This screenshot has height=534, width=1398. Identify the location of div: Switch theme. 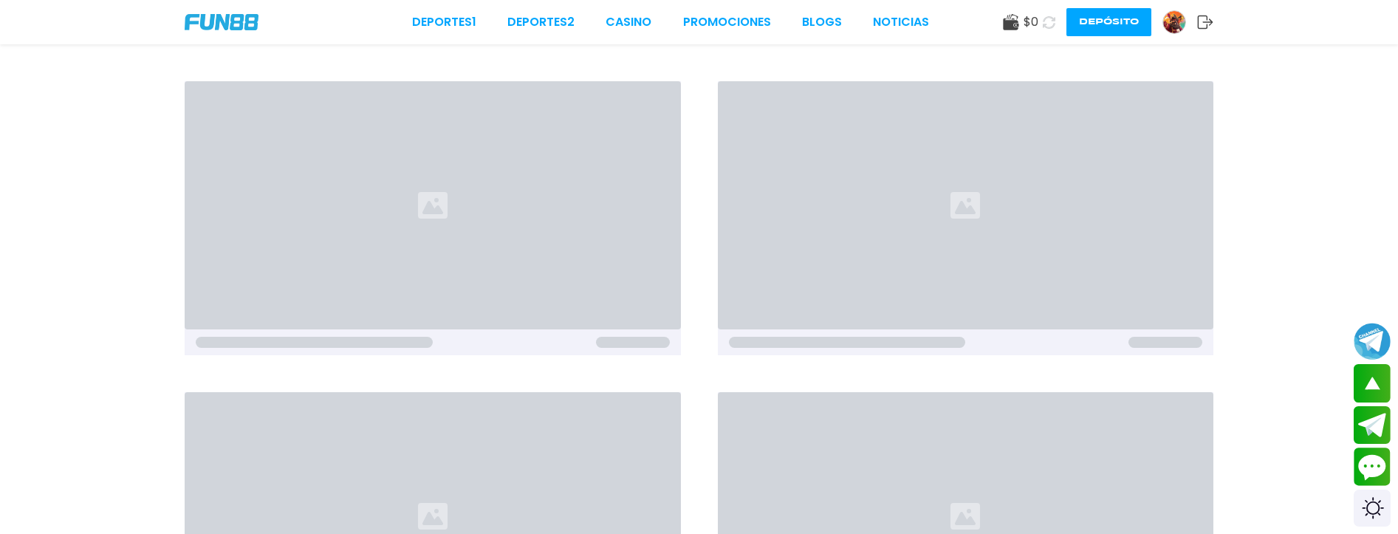
(1372, 508).